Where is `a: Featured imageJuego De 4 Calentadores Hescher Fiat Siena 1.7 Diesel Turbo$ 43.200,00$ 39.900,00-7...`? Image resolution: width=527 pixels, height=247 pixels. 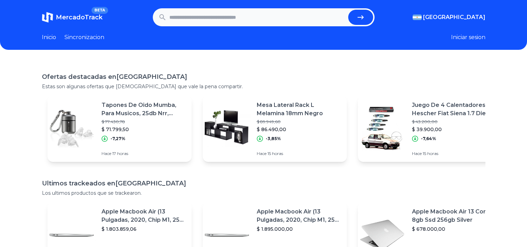 a: Featured imageJuego De 4 Calentadores Hescher Fiat Siena 1.7 Diesel Turbo$ 43.200,00$ 39.900,00-7... is located at coordinates (430, 129).